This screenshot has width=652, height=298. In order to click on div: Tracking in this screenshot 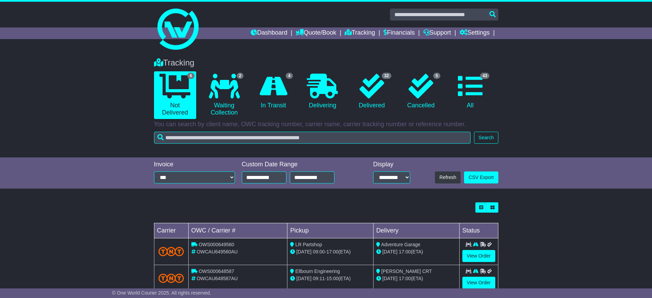, I will do `click(326, 63)`.